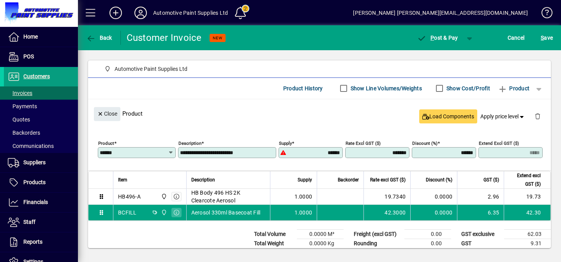  What do you see at coordinates (19, 120) in the screenshot?
I see `span: Quotes` at bounding box center [19, 120].